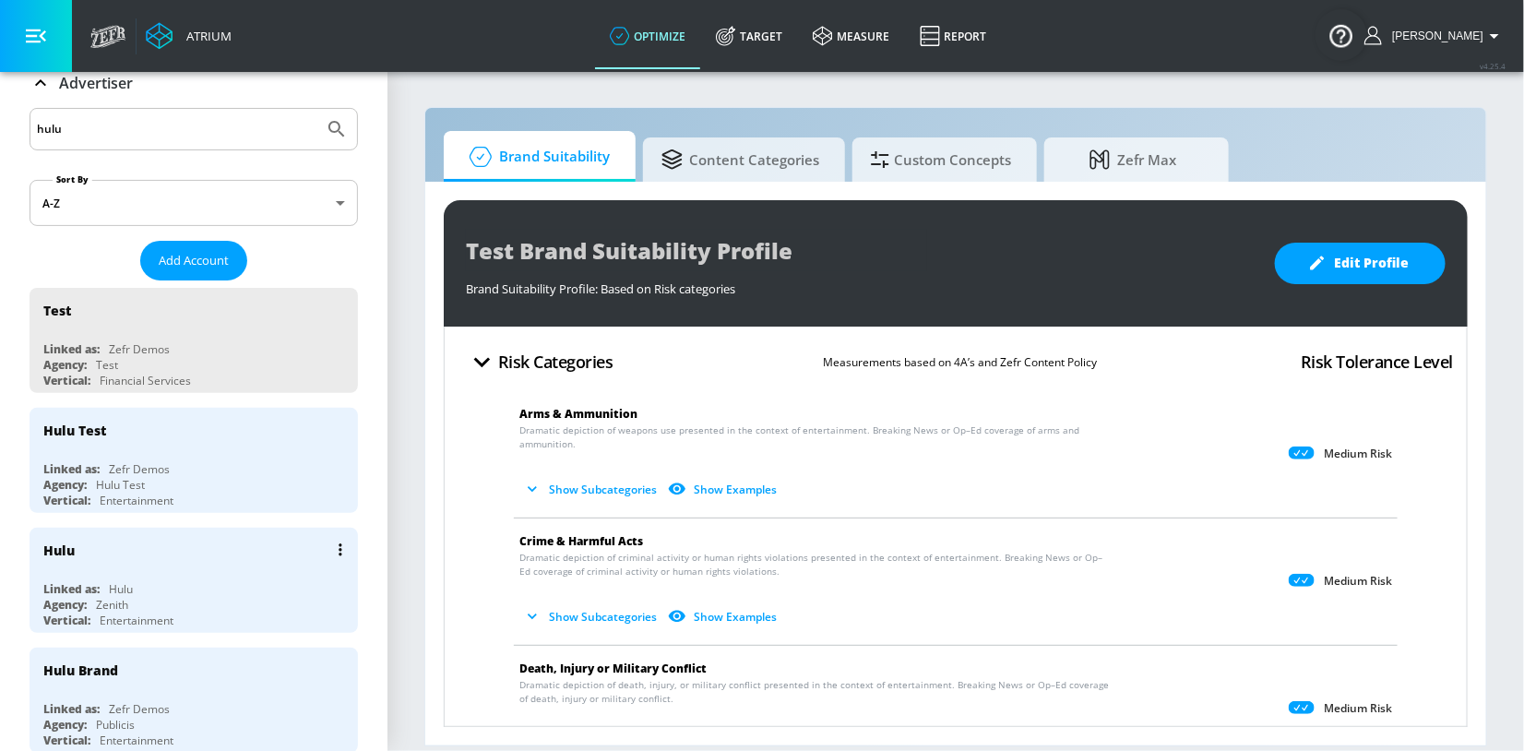 The width and height of the screenshot is (1524, 751). I want to click on span: Edit Profile, so click(1359, 263).